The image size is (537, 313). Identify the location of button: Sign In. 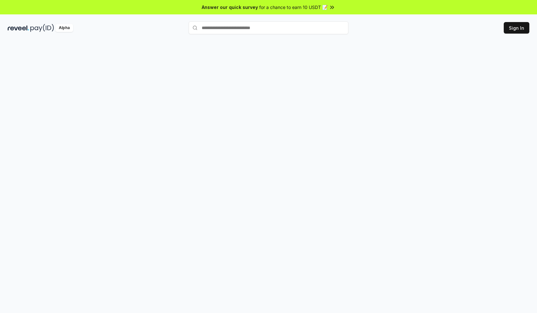
(516, 28).